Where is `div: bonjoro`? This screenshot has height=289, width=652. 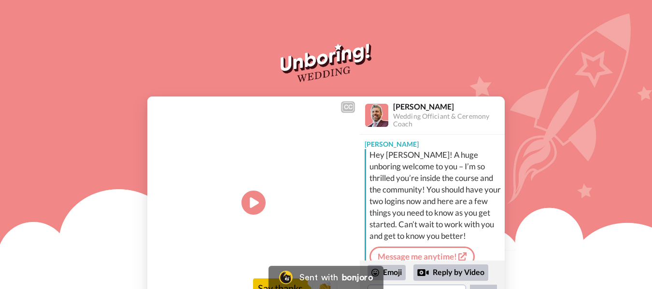 div: bonjoro is located at coordinates (357, 278).